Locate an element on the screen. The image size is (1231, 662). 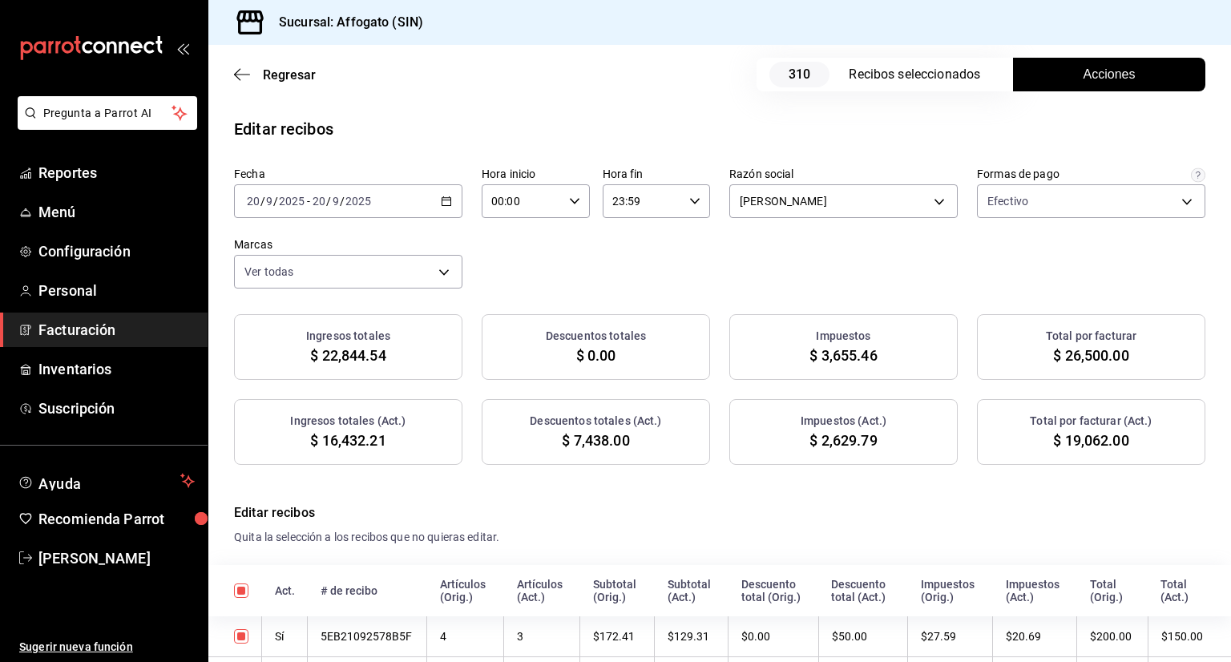
h3: Descuentos totales is located at coordinates (596, 336).